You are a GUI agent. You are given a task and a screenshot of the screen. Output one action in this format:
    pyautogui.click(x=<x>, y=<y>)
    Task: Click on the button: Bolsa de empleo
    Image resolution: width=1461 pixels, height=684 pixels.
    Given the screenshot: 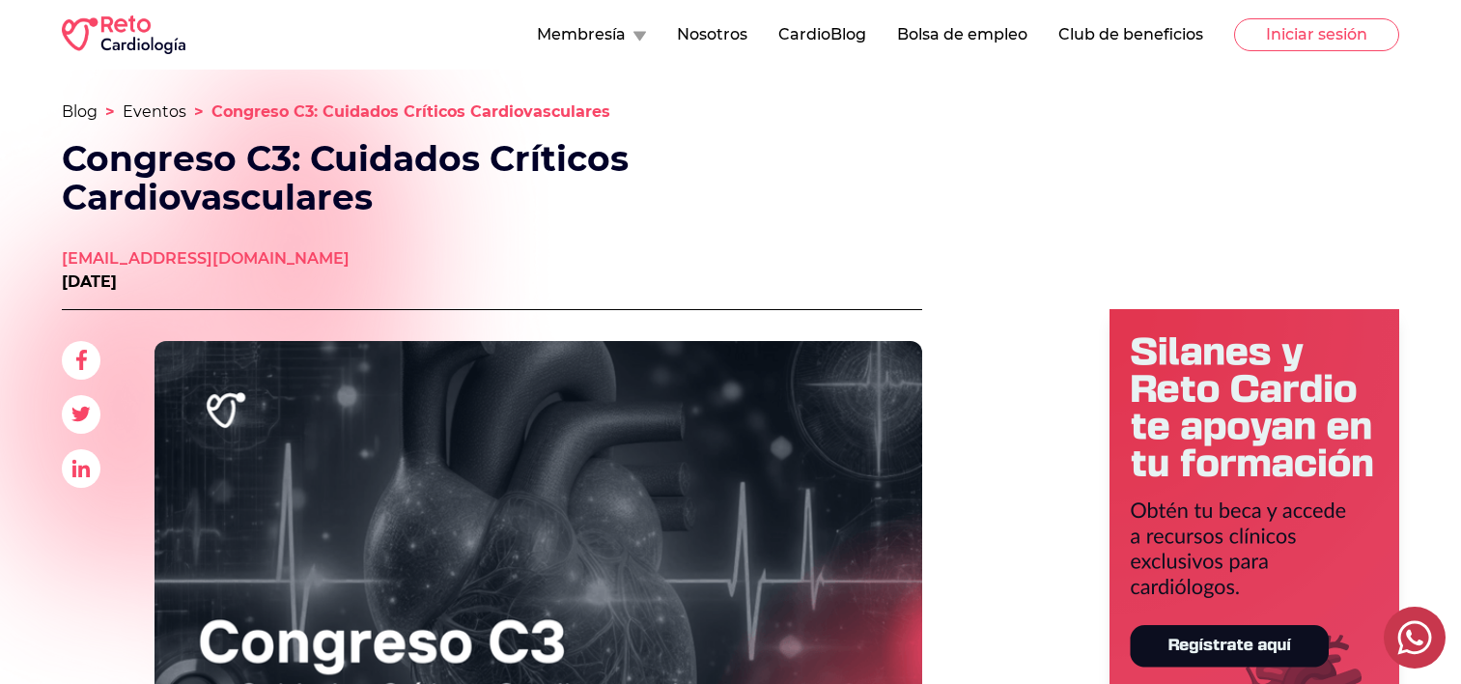 What is the action you would take?
    pyautogui.click(x=962, y=35)
    